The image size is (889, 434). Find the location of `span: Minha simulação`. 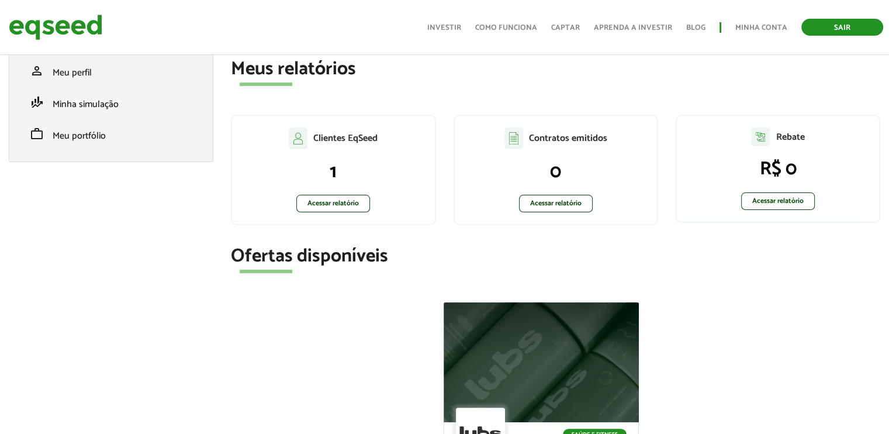

span: Minha simulação is located at coordinates (85, 104).